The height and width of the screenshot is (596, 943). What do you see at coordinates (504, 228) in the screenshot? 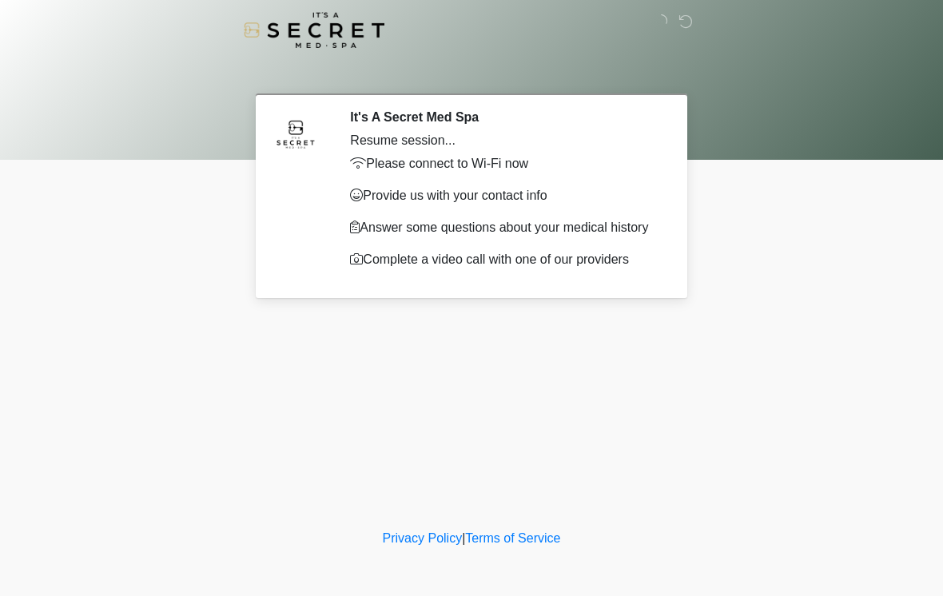
I see `p: Answer some questions about your medical history` at bounding box center [504, 228].